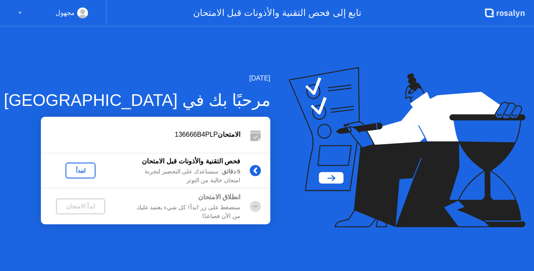 This screenshot has width=534, height=271. I want to click on div: مجهول, so click(65, 13).